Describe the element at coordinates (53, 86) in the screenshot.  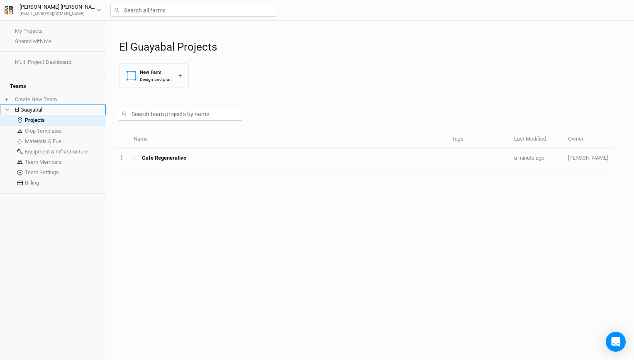
I see `h4: Teams` at that location.